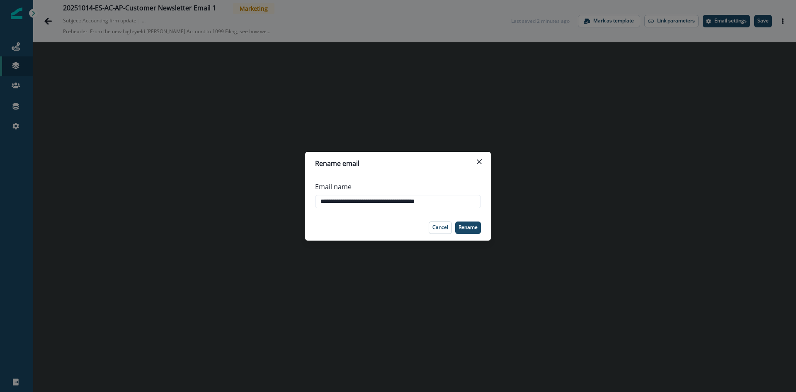  What do you see at coordinates (479, 162) in the screenshot?
I see `button: Close` at bounding box center [479, 162].